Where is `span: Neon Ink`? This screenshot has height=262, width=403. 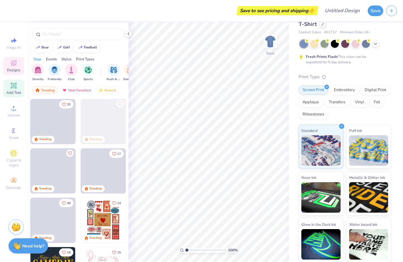
span: Neon Ink is located at coordinates (309, 177).